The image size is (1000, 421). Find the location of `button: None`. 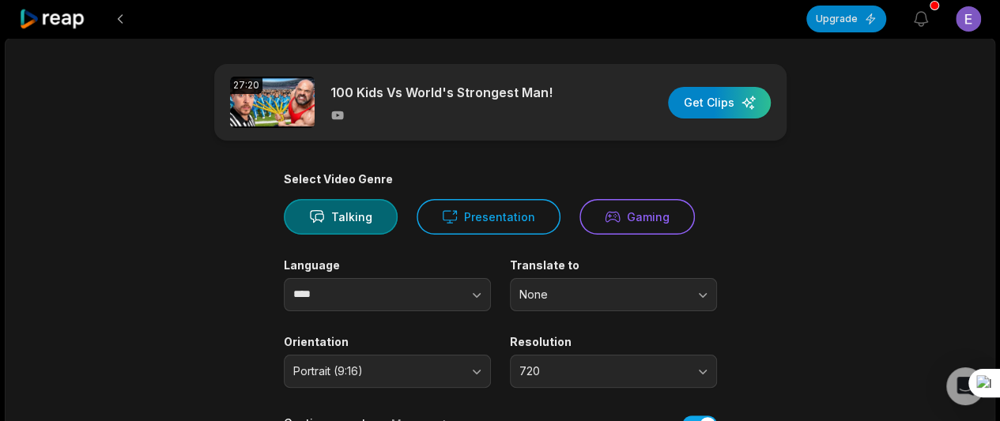

button: None is located at coordinates (613, 295).